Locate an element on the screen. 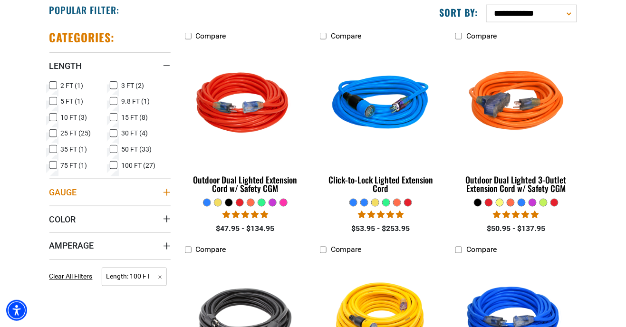 This screenshot has width=626, height=327. img: blue is located at coordinates (381, 105).